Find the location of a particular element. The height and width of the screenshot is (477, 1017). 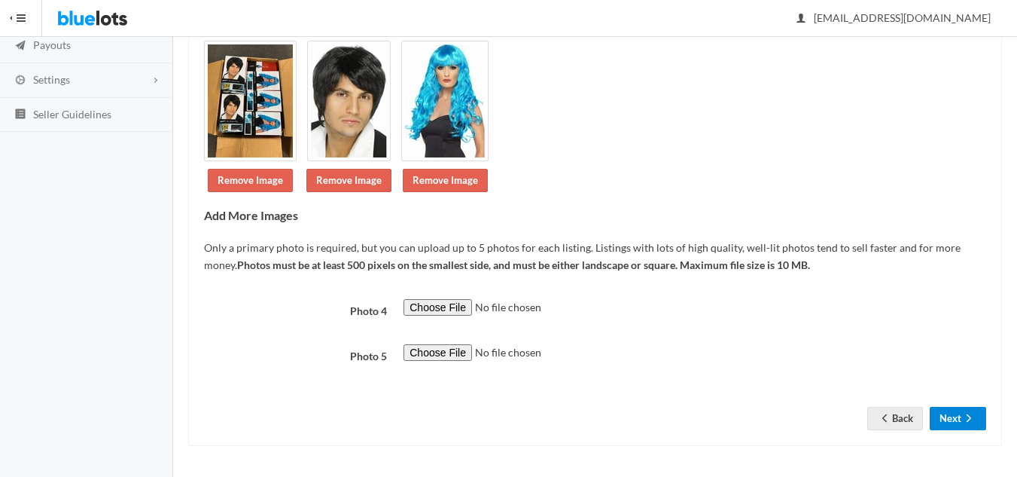

h4: Add More Images is located at coordinates (595, 215).